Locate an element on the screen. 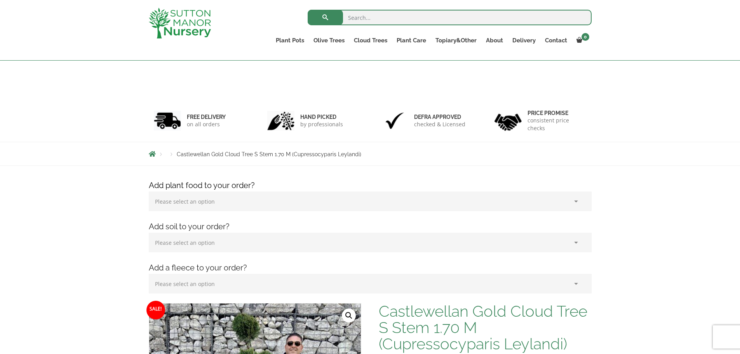 This screenshot has width=740, height=354. a: Plant Care is located at coordinates (411, 40).